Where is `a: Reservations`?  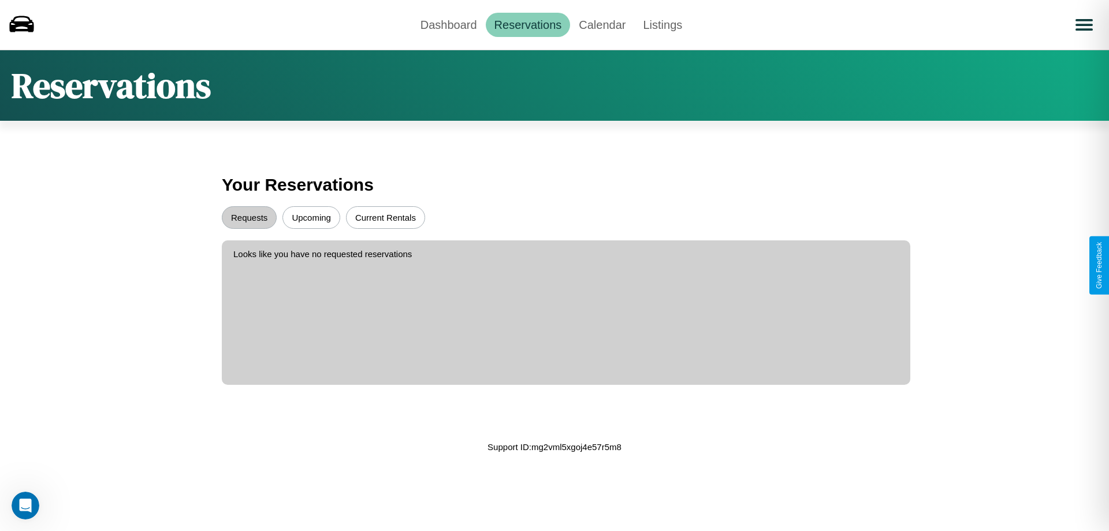 a: Reservations is located at coordinates (528, 25).